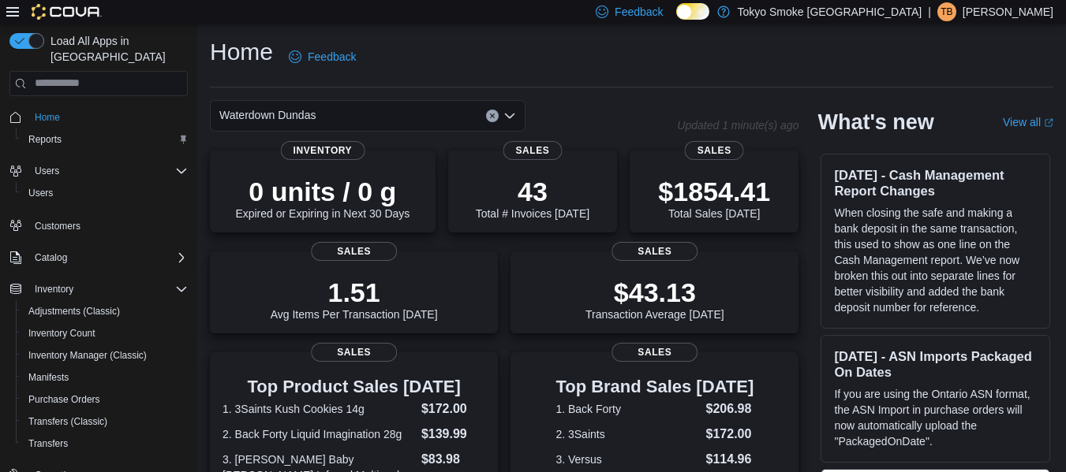 The height and width of the screenshot is (472, 1066). Describe the element at coordinates (935, 418) in the screenshot. I see `p: If you are using the Ontario ASN format, the ASN Import in purchase orders will now automatically...` at that location.